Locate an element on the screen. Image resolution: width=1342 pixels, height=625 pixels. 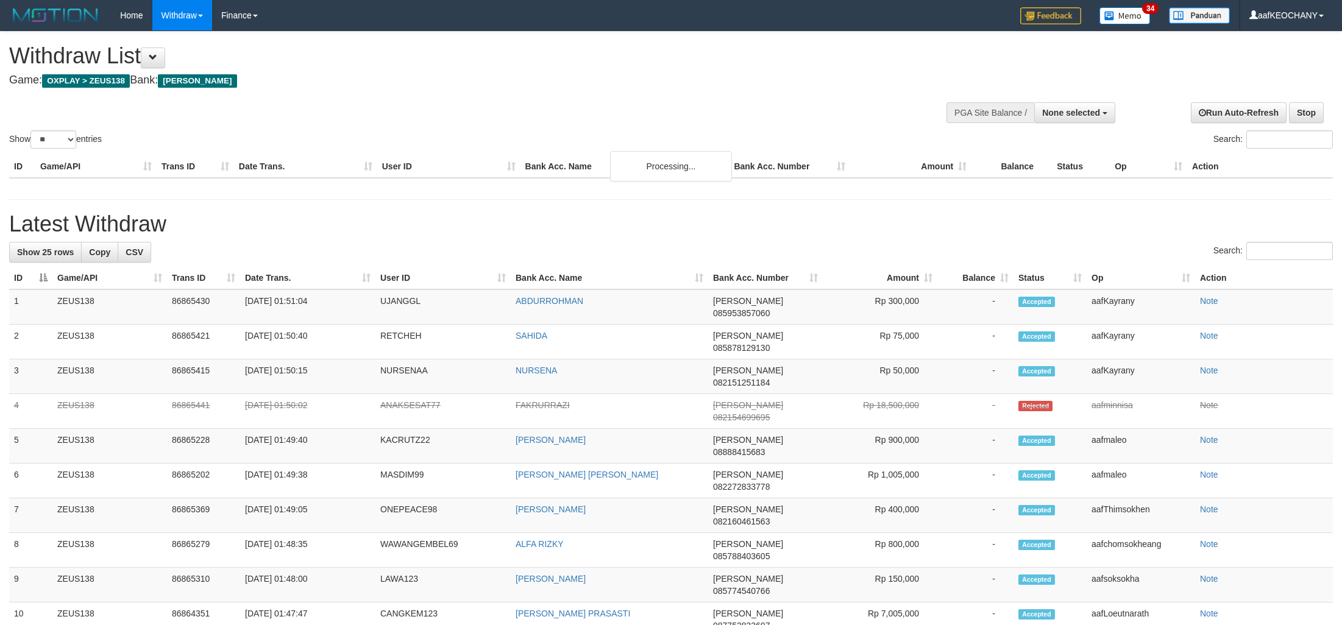
td: Rp 800,000 is located at coordinates (880, 550).